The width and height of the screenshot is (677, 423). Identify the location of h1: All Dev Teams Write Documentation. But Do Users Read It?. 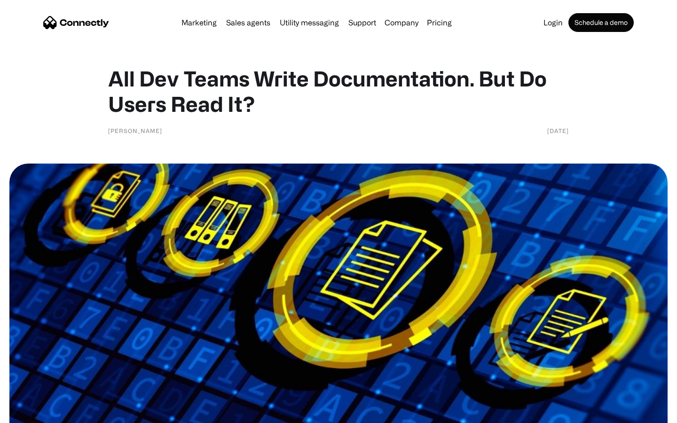
(338, 91).